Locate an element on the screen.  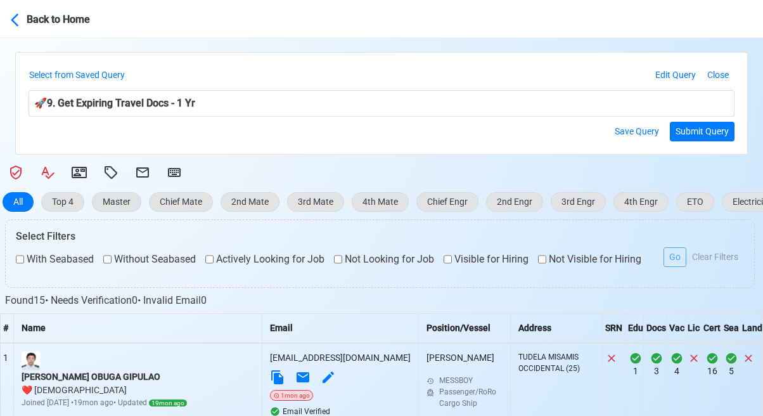
th: Vac is located at coordinates (675, 328).